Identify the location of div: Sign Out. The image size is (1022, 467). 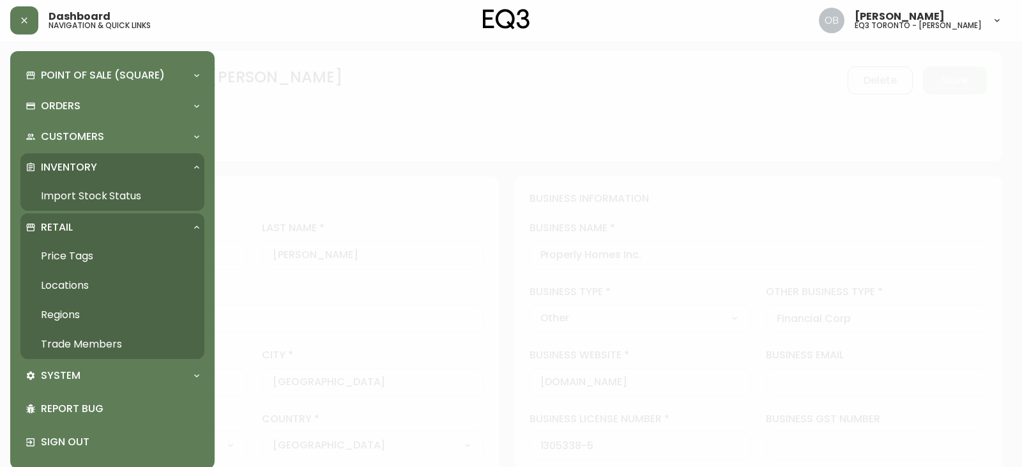
(112, 442).